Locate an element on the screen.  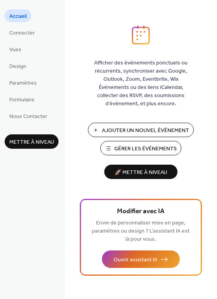
span: 🚀 Mettre à niveau is located at coordinates (141, 172).